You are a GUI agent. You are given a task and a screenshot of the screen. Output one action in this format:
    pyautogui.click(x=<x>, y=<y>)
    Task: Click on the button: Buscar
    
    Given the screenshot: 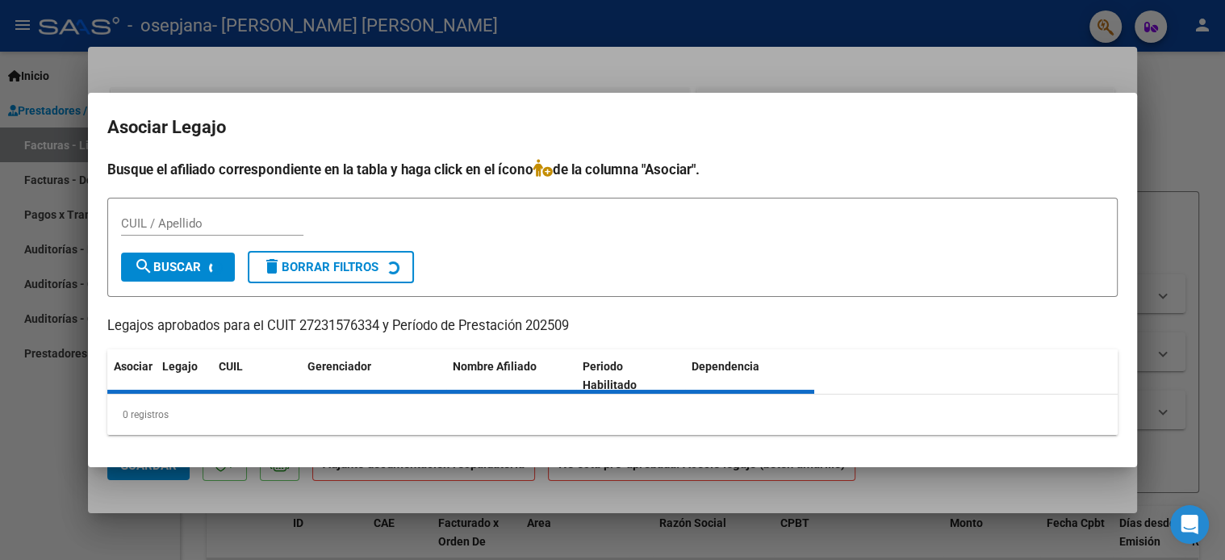 What is the action you would take?
    pyautogui.click(x=178, y=267)
    